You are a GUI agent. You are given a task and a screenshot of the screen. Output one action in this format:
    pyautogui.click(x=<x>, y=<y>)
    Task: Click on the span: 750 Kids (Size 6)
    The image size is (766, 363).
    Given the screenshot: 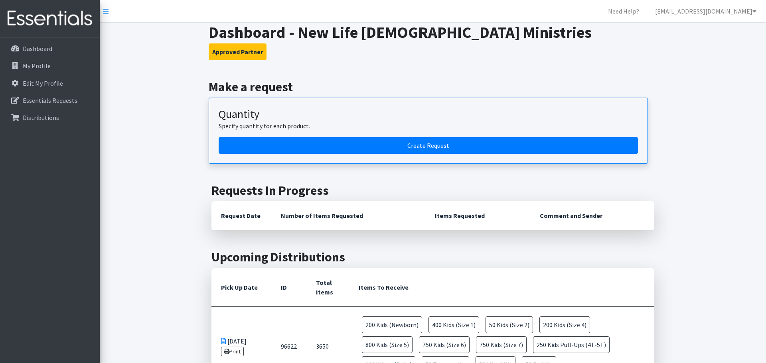 What is the action you would take?
    pyautogui.click(x=444, y=345)
    